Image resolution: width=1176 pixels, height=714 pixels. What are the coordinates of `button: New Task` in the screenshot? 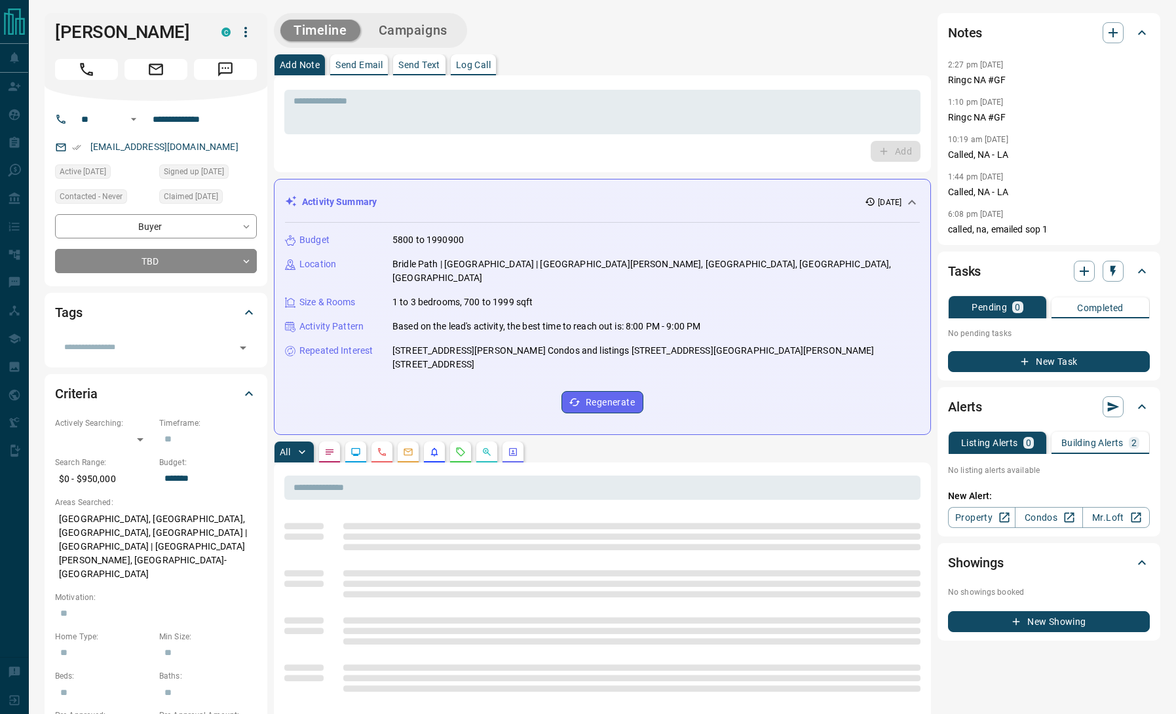 It's located at (1049, 362).